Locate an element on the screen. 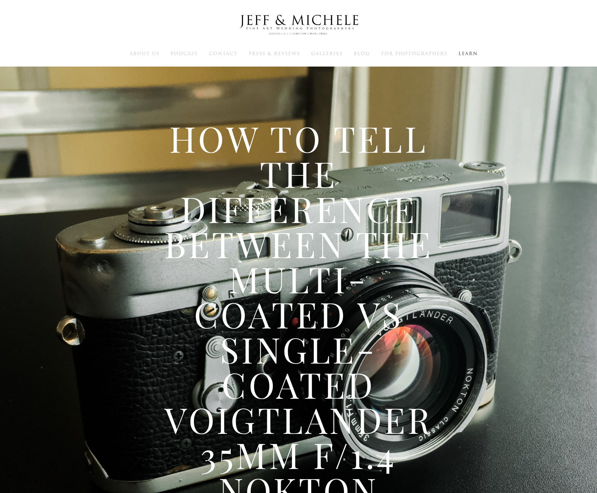 The height and width of the screenshot is (493, 597). span: Blog is located at coordinates (362, 53).